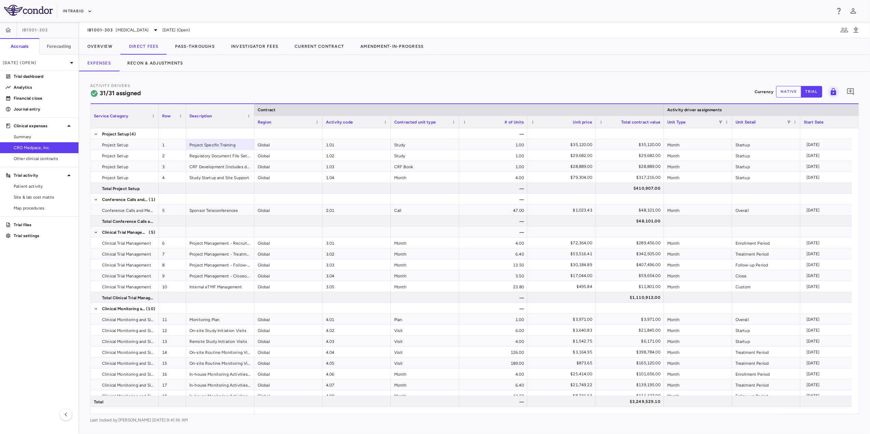 The width and height of the screenshot is (870, 434). I want to click on div: $17,044.00, so click(563, 276).